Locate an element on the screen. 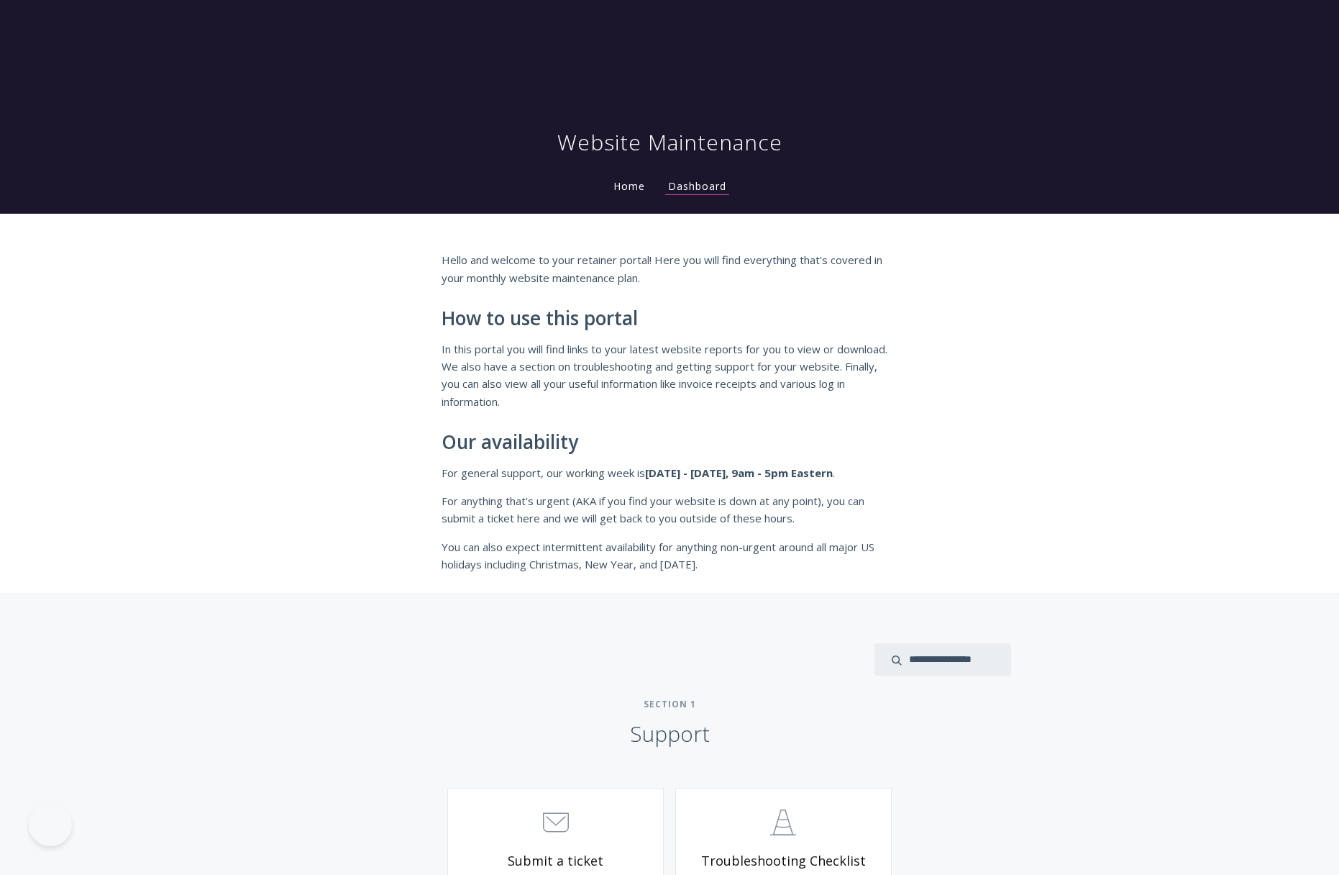 The image size is (1339, 875). h2: How to use this portal is located at coordinates (670, 319).